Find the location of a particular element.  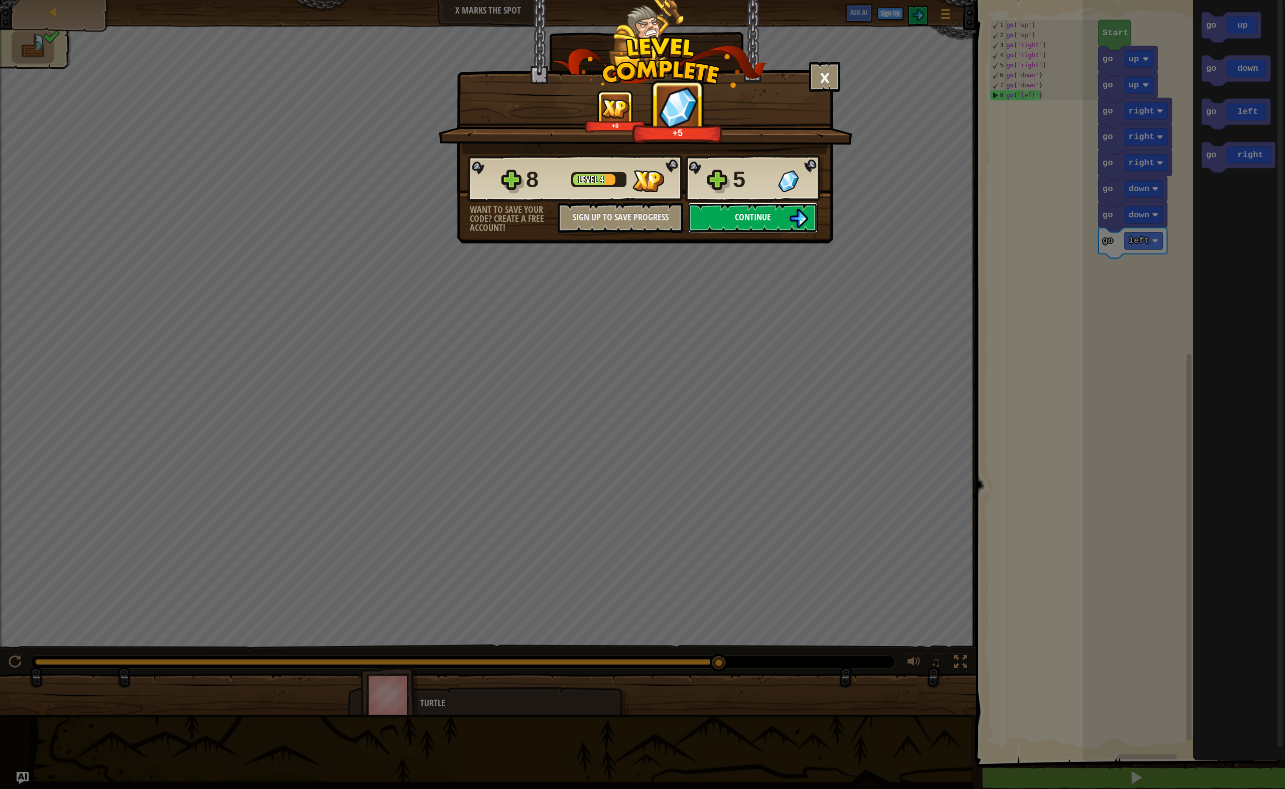

img: Continue is located at coordinates (799, 218).